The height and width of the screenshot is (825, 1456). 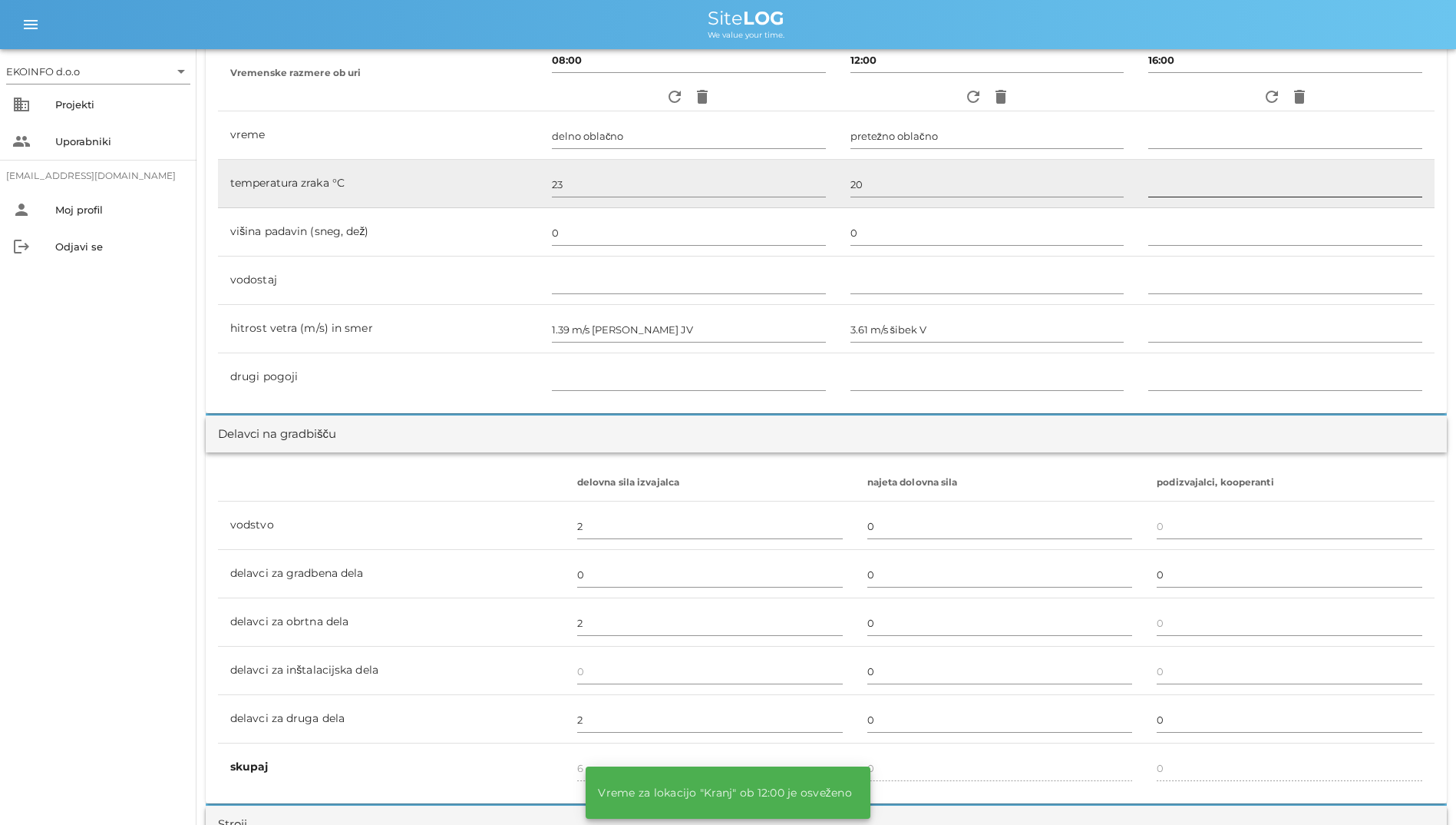 I want to click on i: arrow_drop_down, so click(x=181, y=71).